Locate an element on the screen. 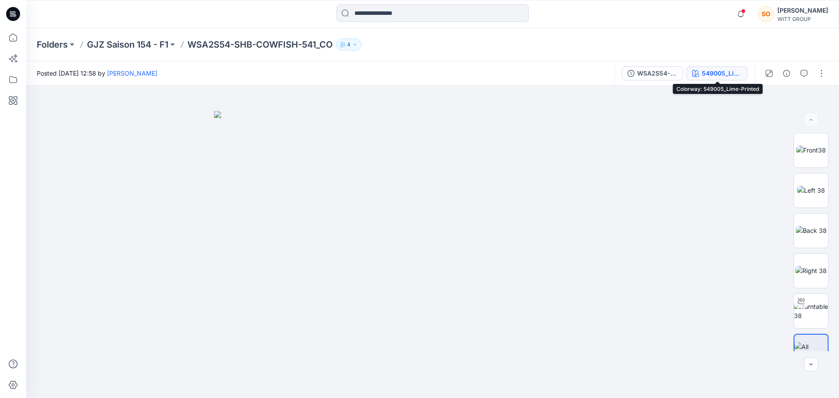 This screenshot has width=839, height=398. div: WITT GROUP is located at coordinates (803, 19).